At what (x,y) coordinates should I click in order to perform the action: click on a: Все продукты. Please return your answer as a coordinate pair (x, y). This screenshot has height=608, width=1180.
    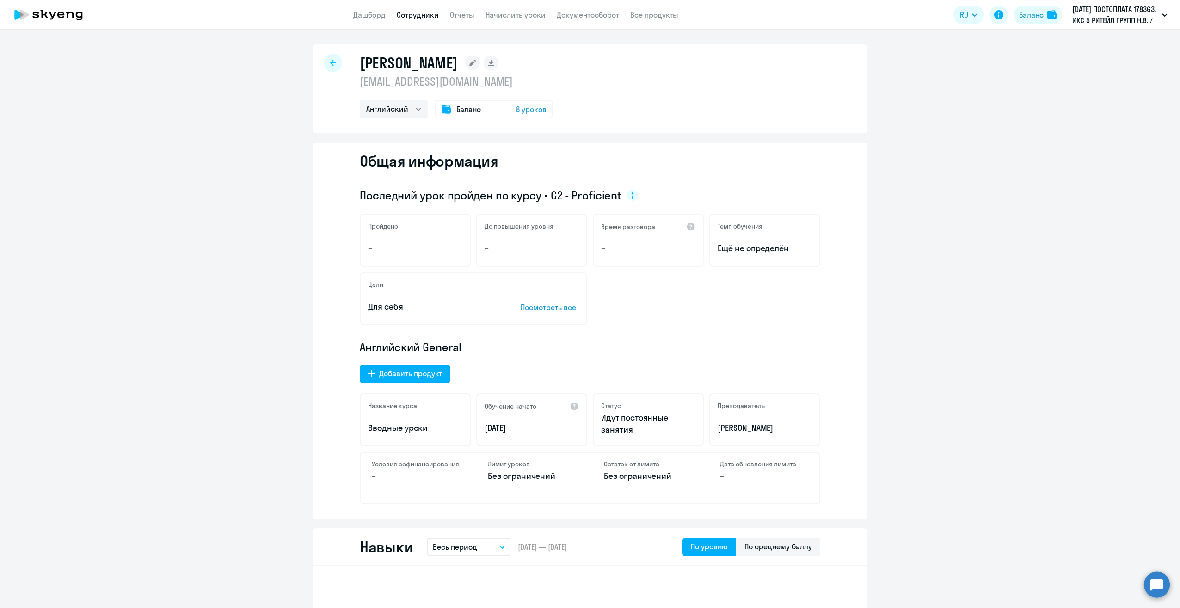
    Looking at the image, I should click on (654, 15).